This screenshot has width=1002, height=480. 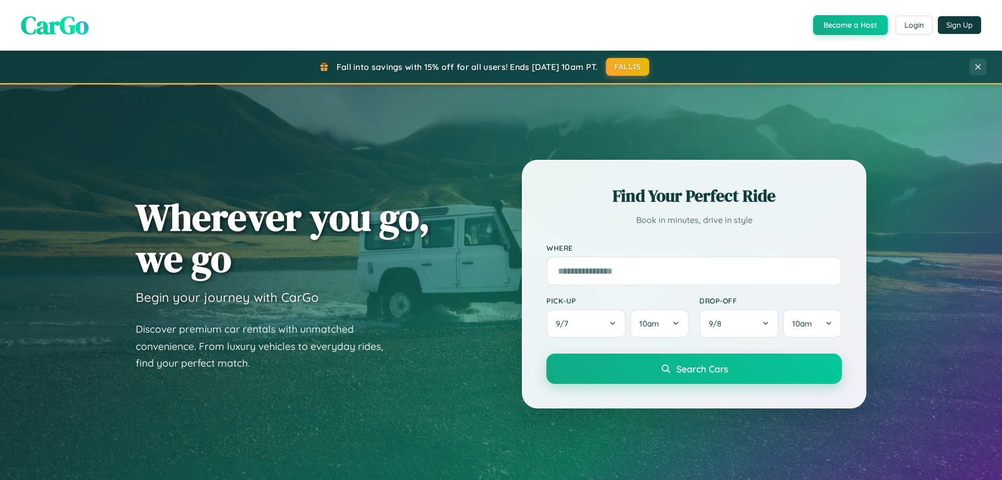 I want to click on p: Discover premium car rentals with unmatched convenience. From luxury vehicles to everyday rides, ..., so click(x=266, y=346).